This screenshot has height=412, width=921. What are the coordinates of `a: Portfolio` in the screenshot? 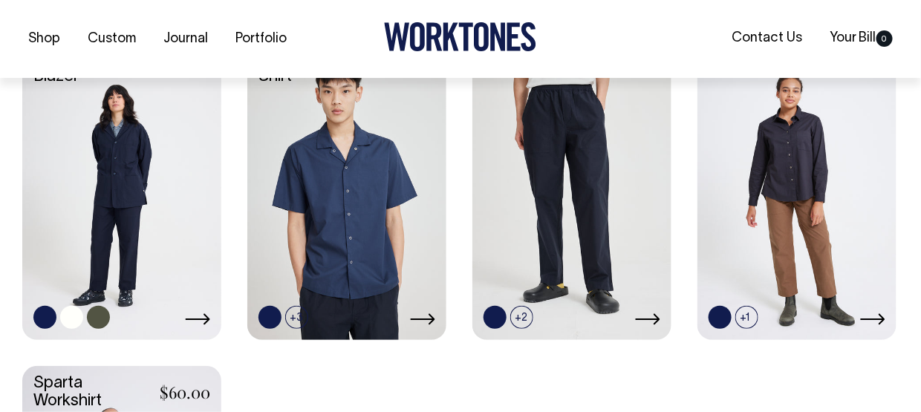 It's located at (261, 39).